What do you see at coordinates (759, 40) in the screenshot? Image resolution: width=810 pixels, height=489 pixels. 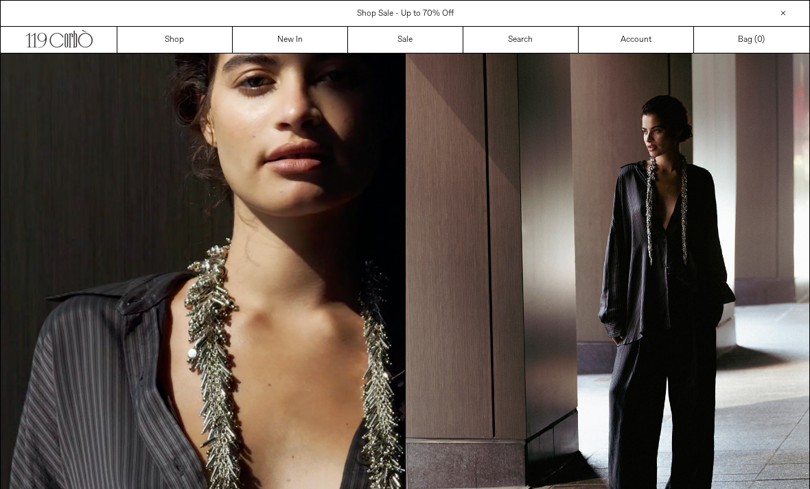 I see `span: 0` at bounding box center [759, 40].